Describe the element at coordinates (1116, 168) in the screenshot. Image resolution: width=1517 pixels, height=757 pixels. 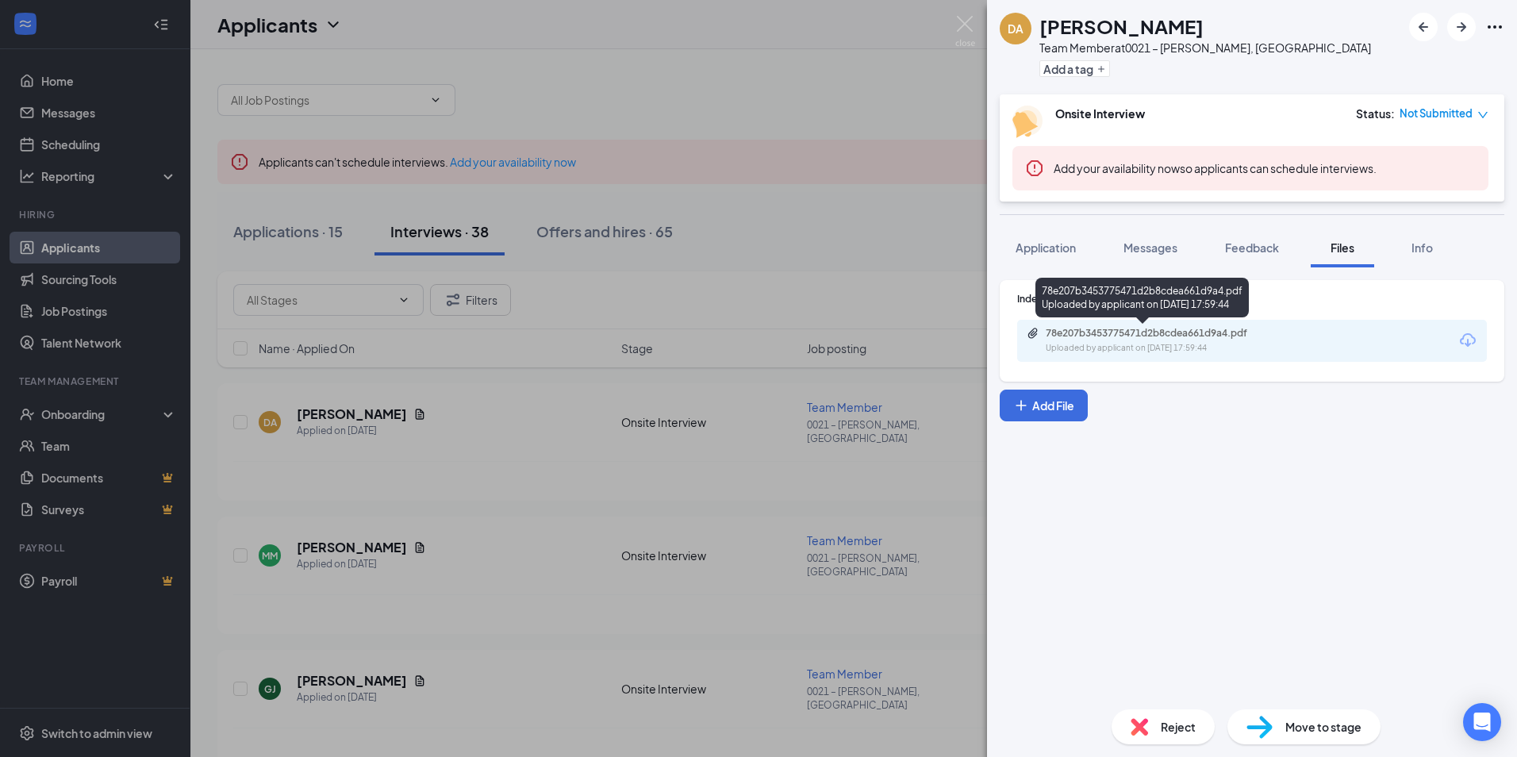
I see `button: Add your availability now` at that location.